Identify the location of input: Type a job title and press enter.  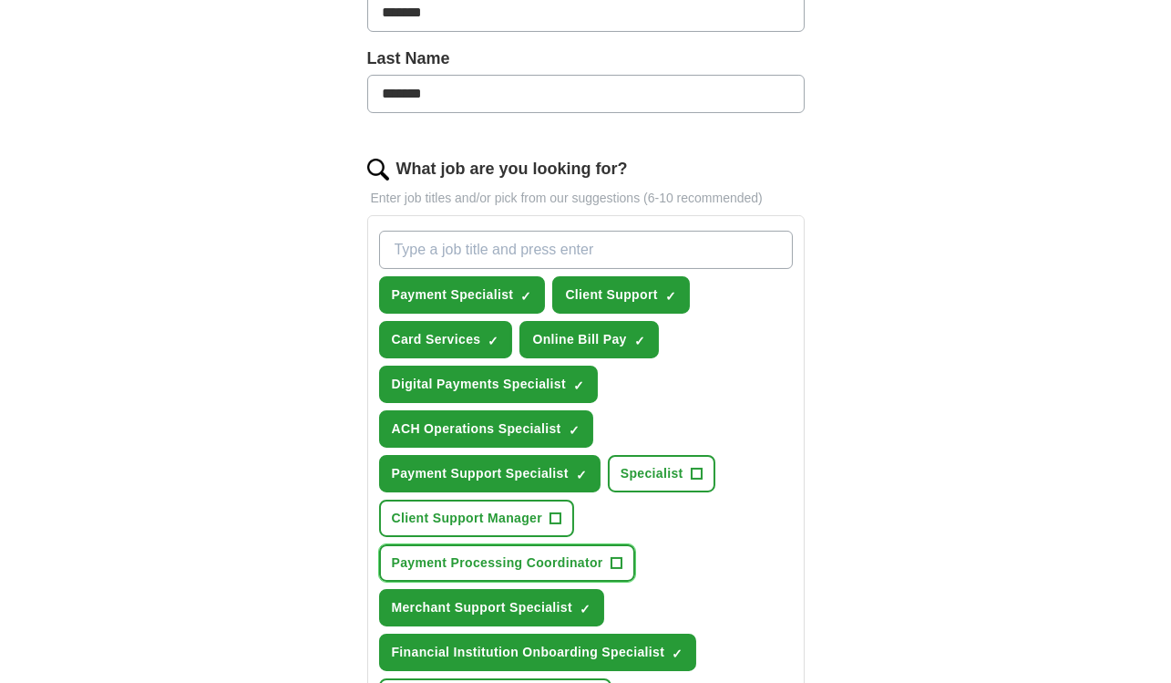
(586, 250).